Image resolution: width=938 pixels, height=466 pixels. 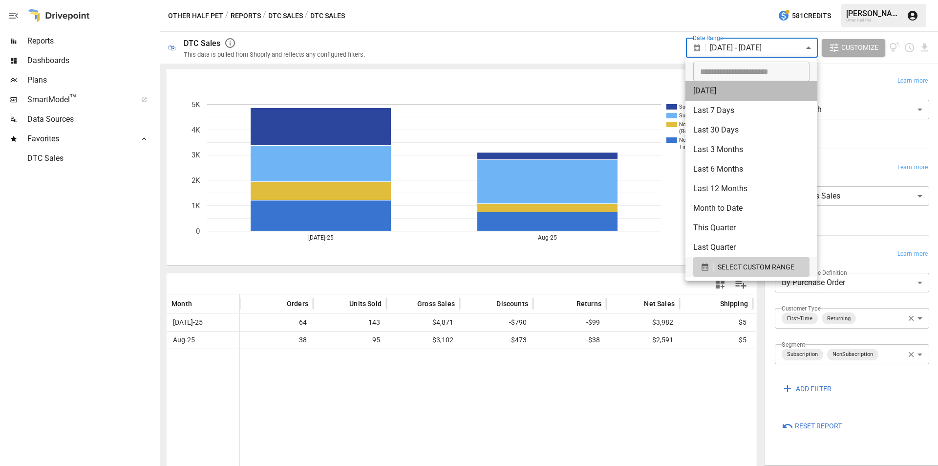 What do you see at coordinates (751, 247) in the screenshot?
I see `li: Last Quarter` at bounding box center [751, 247].